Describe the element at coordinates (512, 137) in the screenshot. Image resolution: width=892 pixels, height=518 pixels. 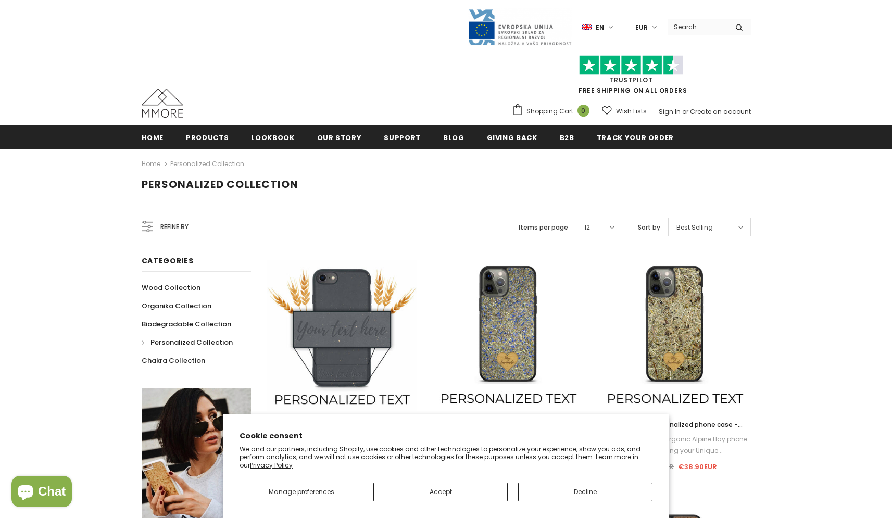
I see `a: Giving back` at that location.